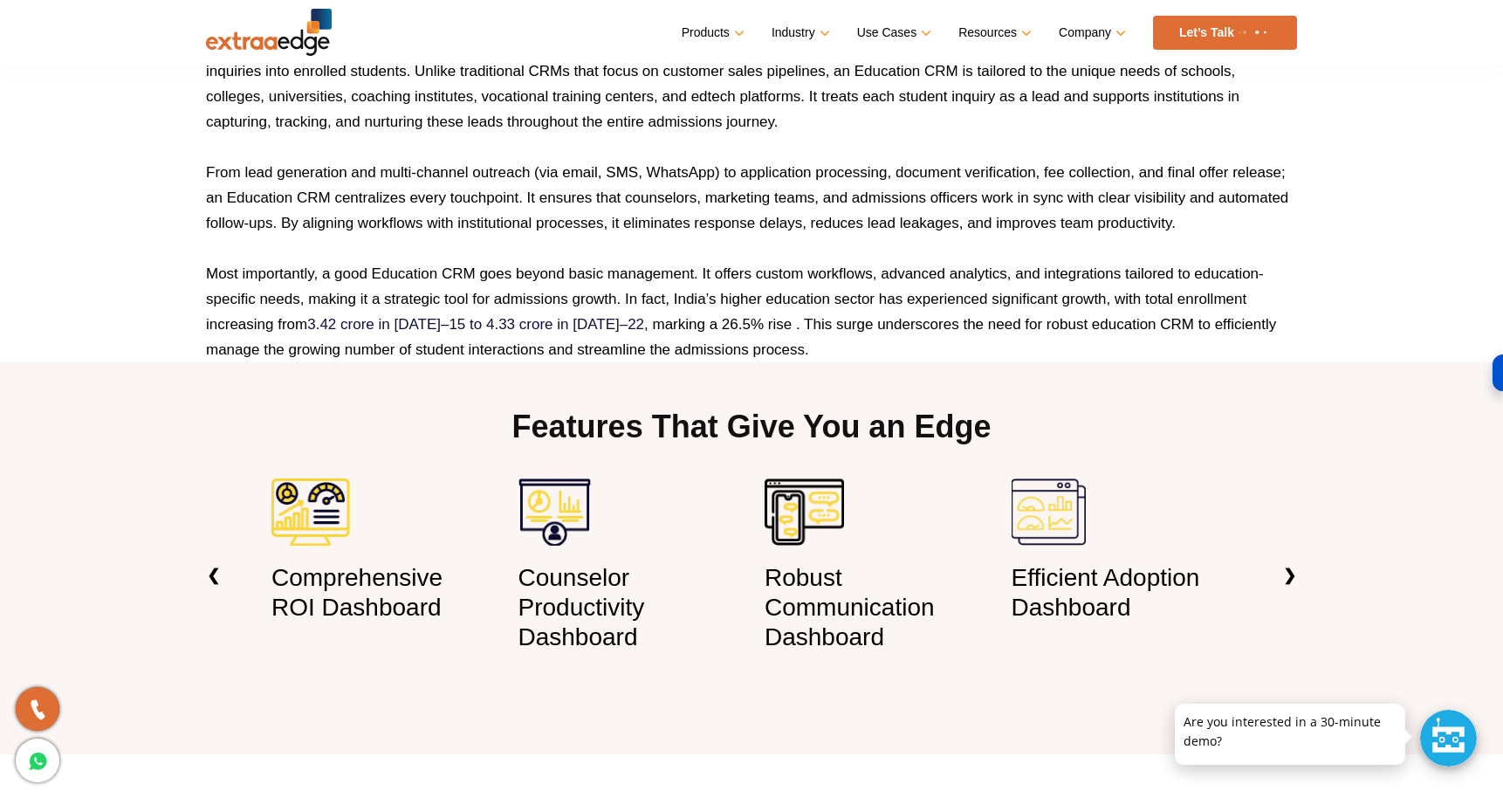  What do you see at coordinates (752, 84) in the screenshot?
I see `p: An Education CRM (Customer Relationship Management) system is a specialized platform designed to ...` at bounding box center [752, 84].